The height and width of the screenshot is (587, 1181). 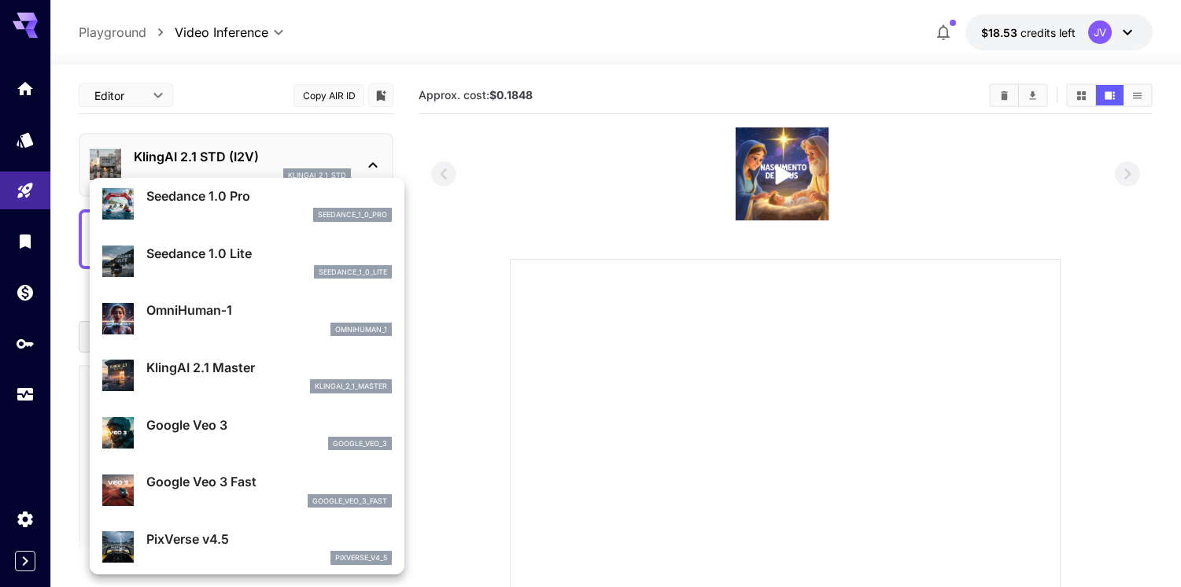 What do you see at coordinates (361, 330) in the screenshot?
I see `p: omnihuman_1` at bounding box center [361, 330].